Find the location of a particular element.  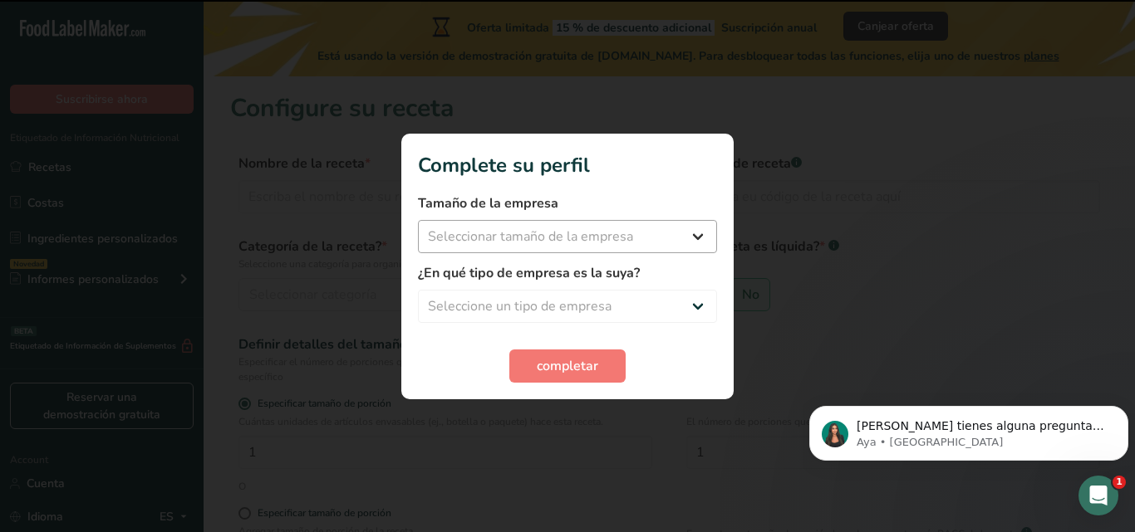

span: 1 is located at coordinates (1119, 483).